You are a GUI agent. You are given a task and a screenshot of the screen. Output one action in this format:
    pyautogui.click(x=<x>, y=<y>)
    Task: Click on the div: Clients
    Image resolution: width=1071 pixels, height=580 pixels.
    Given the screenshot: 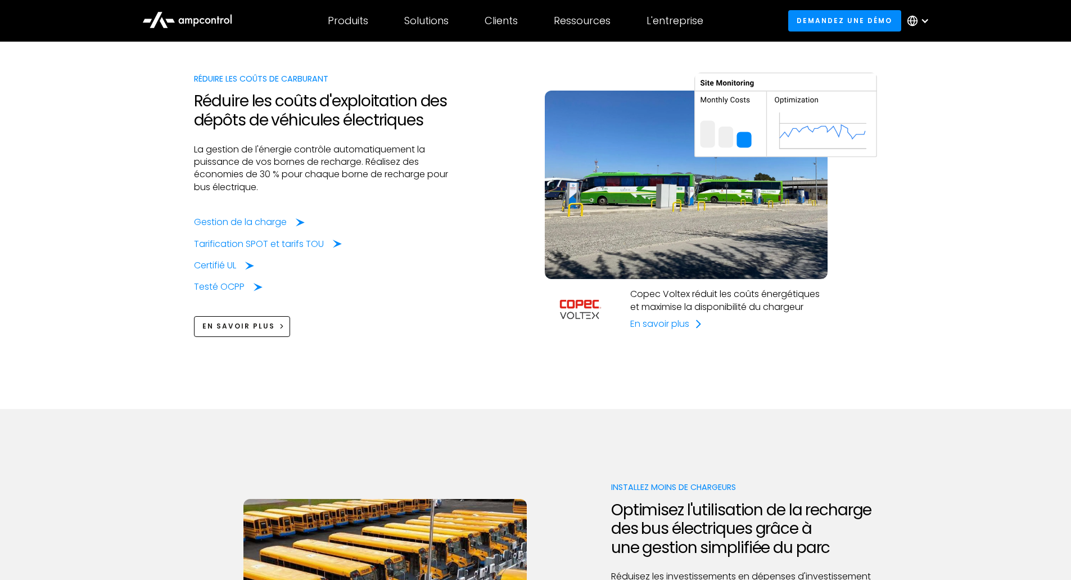 What is the action you would take?
    pyautogui.click(x=501, y=21)
    